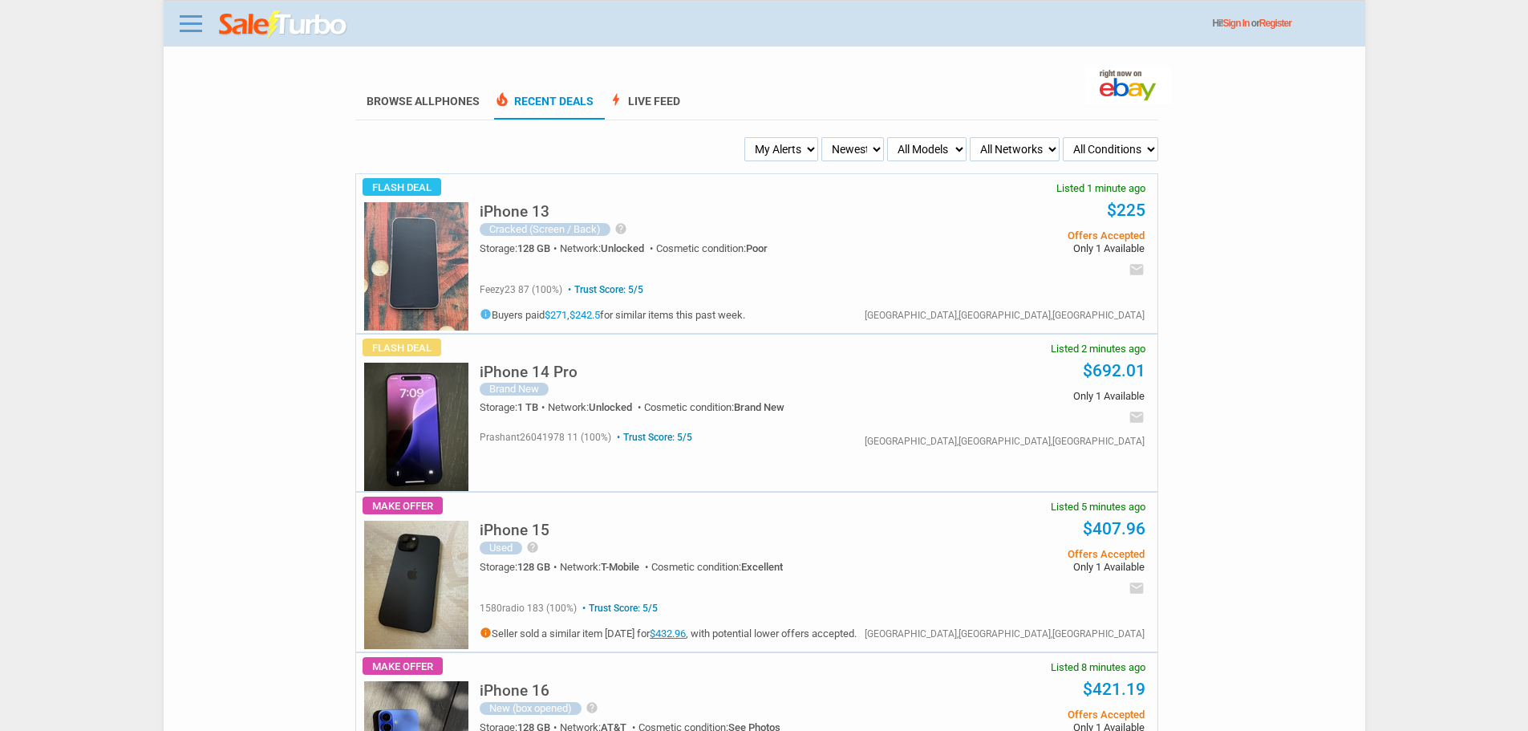 The height and width of the screenshot is (731, 1528). Describe the element at coordinates (514, 529) in the screenshot. I see `h5: iPhone 15` at that location.